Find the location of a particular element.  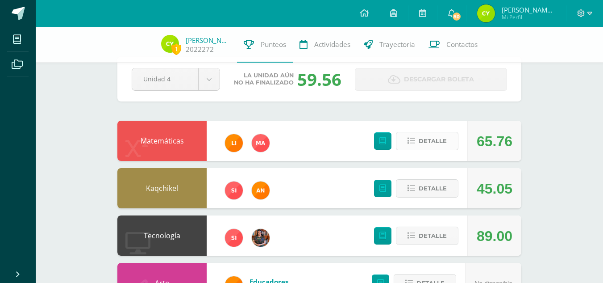

span: Mi Perfil is located at coordinates (529, 17).